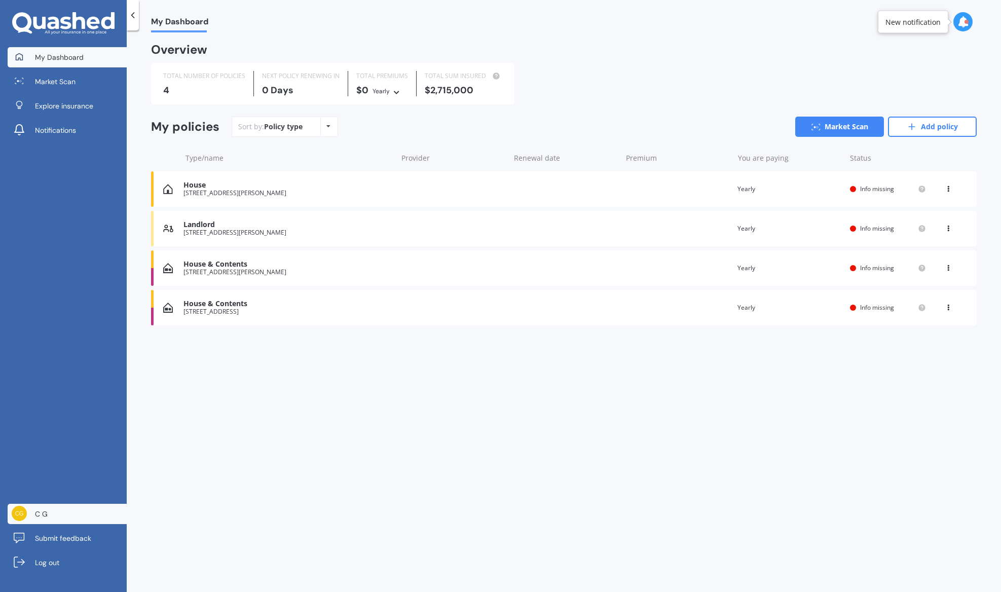  What do you see at coordinates (288, 225) in the screenshot?
I see `div: Landlord` at bounding box center [288, 225].